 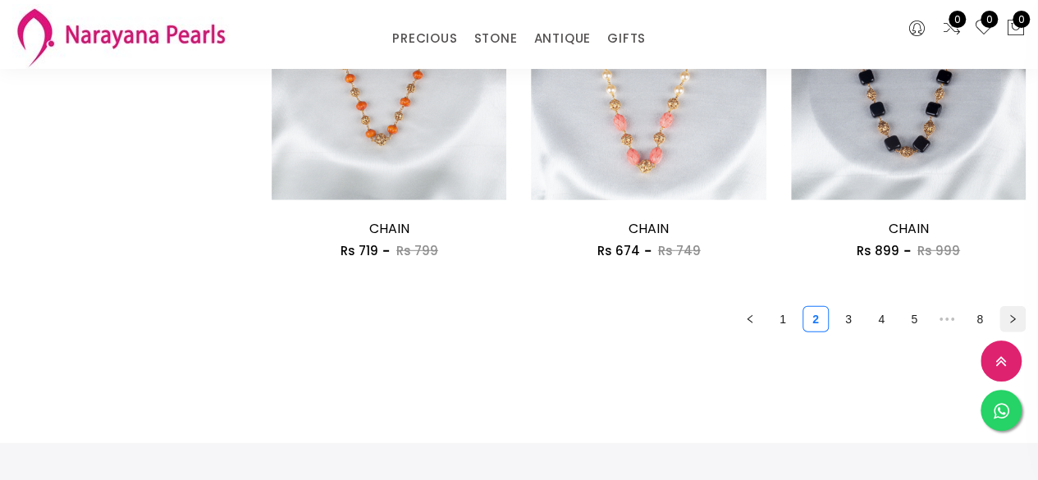 I want to click on a: 2, so click(x=815, y=319).